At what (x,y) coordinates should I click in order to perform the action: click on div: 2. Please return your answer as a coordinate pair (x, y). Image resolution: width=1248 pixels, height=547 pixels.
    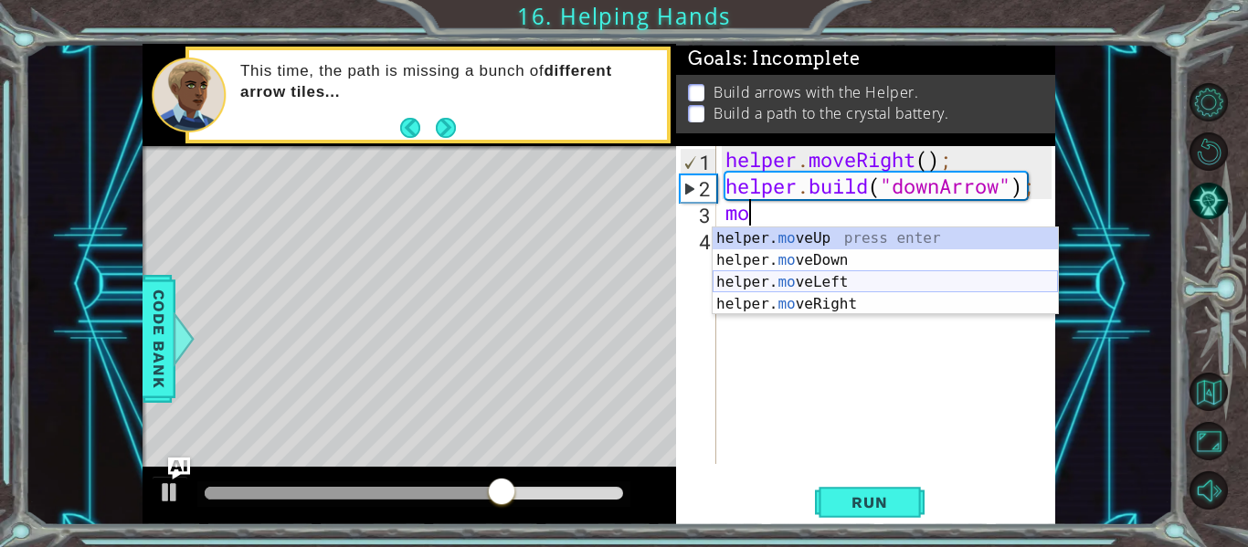
    Looking at the image, I should click on (698, 188).